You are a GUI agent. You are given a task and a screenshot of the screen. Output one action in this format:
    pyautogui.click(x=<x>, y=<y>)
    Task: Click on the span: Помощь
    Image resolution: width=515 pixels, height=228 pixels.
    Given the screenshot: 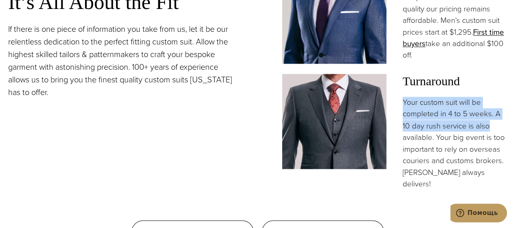 What is the action you would take?
    pyautogui.click(x=32, y=9)
    